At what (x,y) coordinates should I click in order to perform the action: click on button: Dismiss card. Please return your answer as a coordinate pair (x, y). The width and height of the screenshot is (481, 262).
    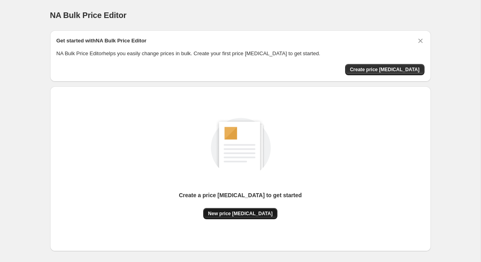
    Looking at the image, I should click on (420, 41).